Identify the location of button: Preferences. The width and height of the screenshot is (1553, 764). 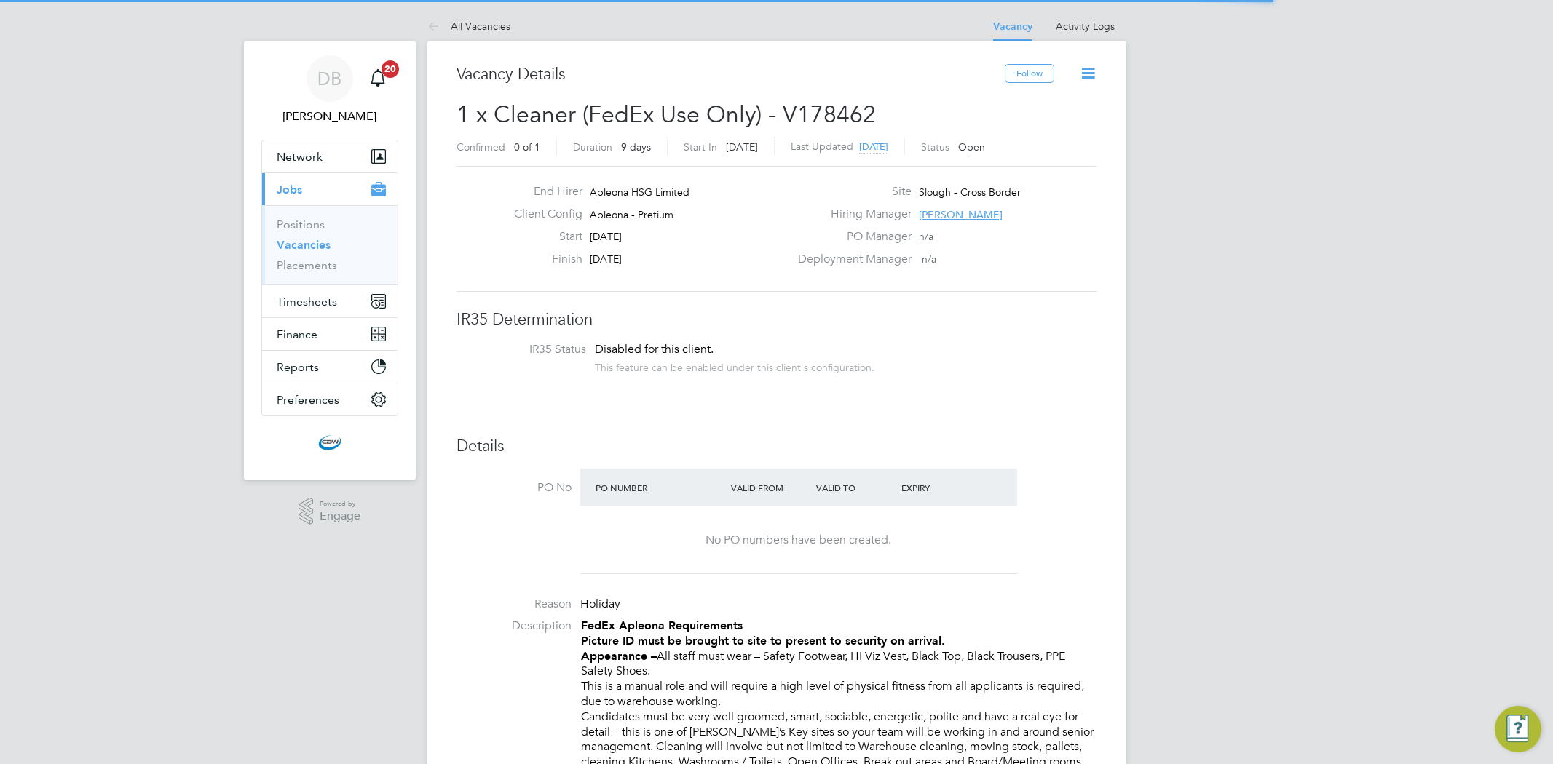
(330, 400).